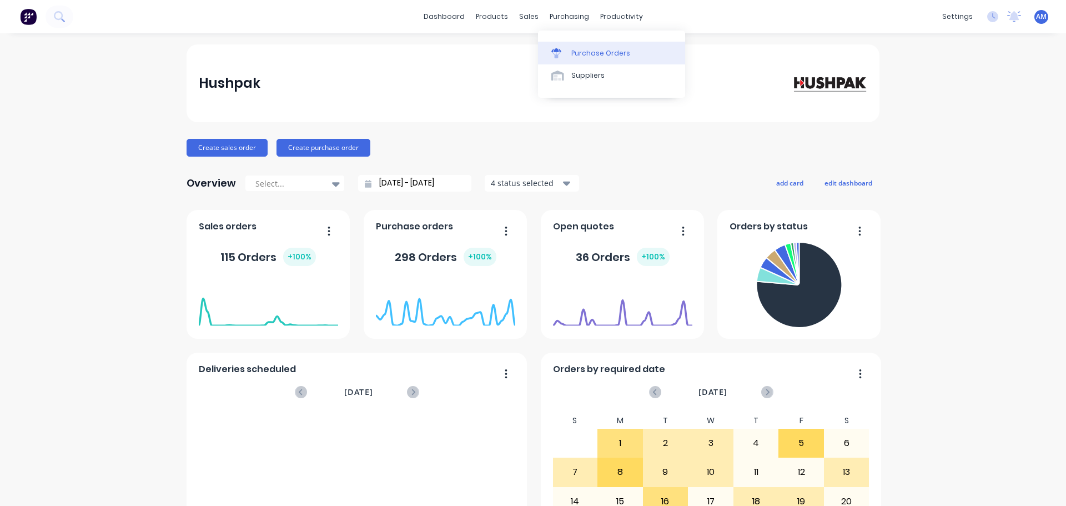 This screenshot has width=1066, height=506. What do you see at coordinates (756, 443) in the screenshot?
I see `div: 4` at bounding box center [756, 443].